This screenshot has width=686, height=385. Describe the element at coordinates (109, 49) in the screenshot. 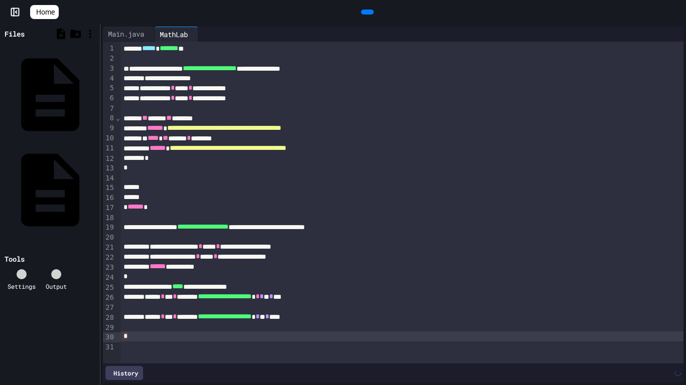

I see `div: 1` at that location.